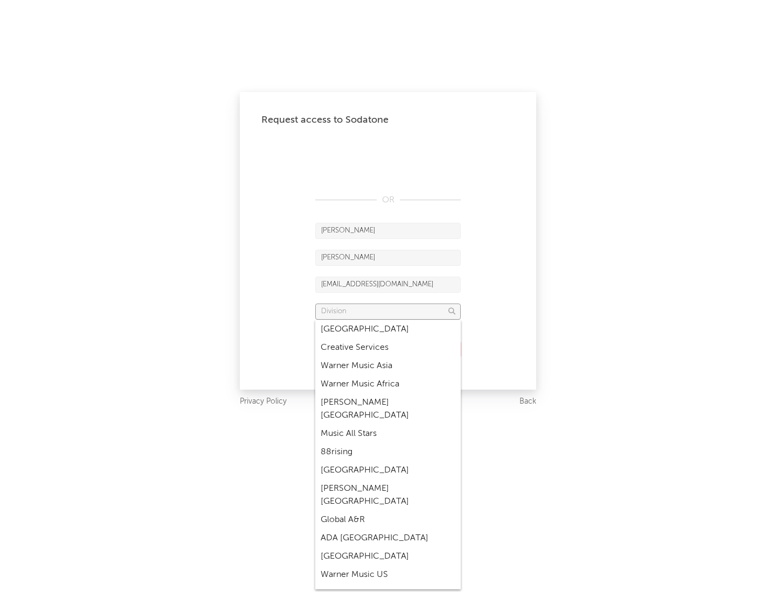 The width and height of the screenshot is (776, 592). Describe the element at coordinates (388, 231) in the screenshot. I see `input: First Name` at that location.